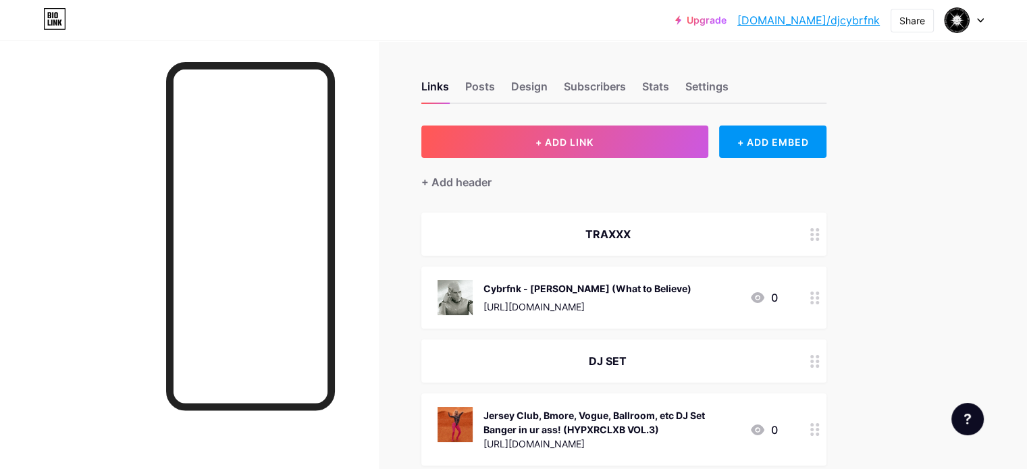 The image size is (1027, 469). Describe the element at coordinates (912, 20) in the screenshot. I see `div: Share` at that location.